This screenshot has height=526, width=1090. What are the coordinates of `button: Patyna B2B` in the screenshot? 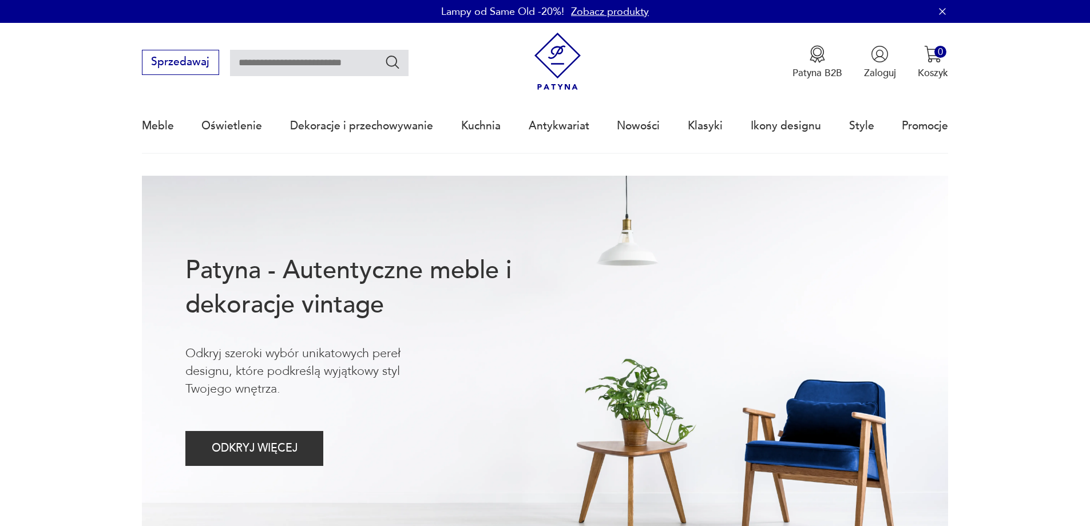 It's located at (817, 62).